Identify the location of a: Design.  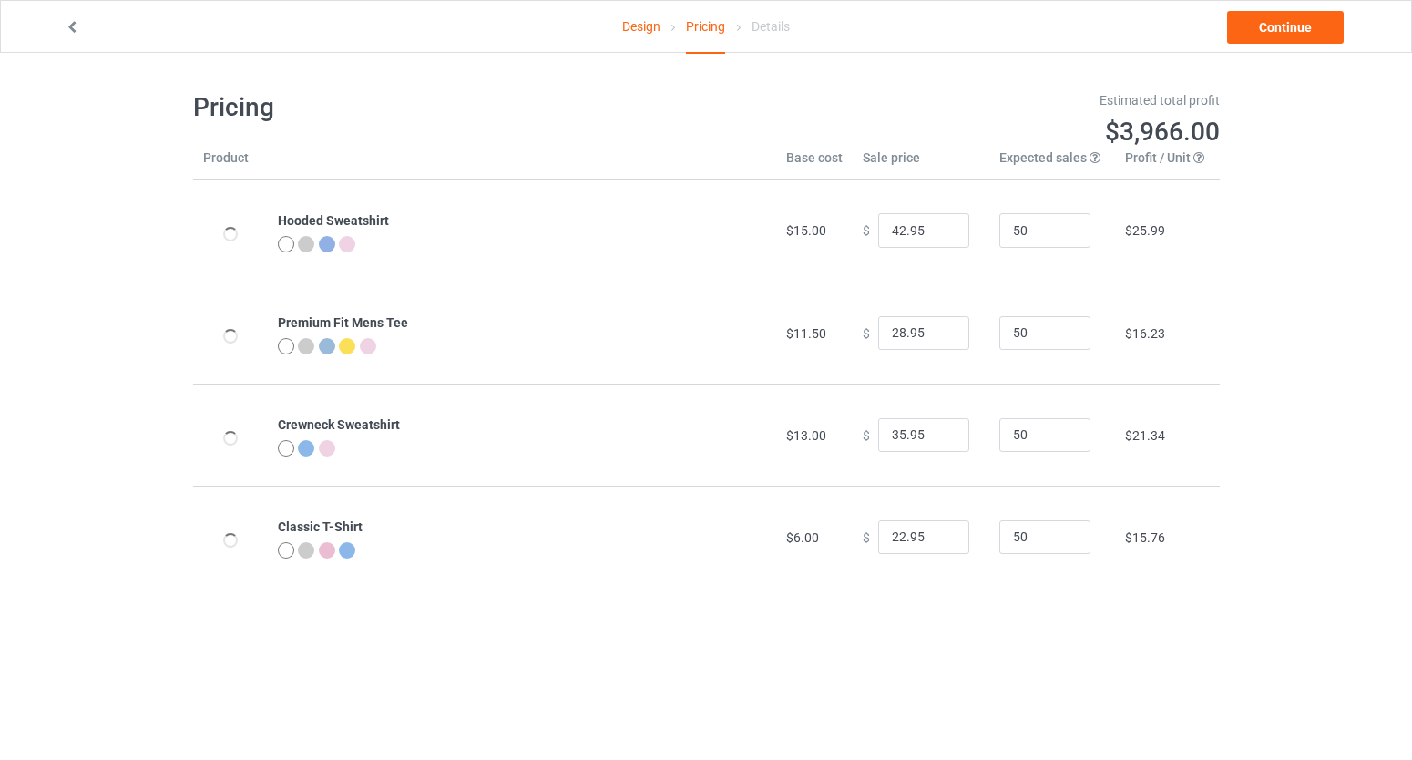
(641, 26).